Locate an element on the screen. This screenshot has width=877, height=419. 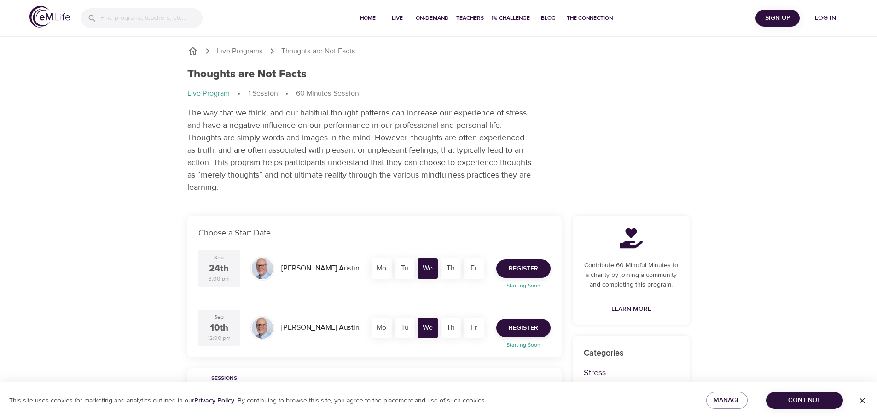
div: 10th is located at coordinates (219, 328).